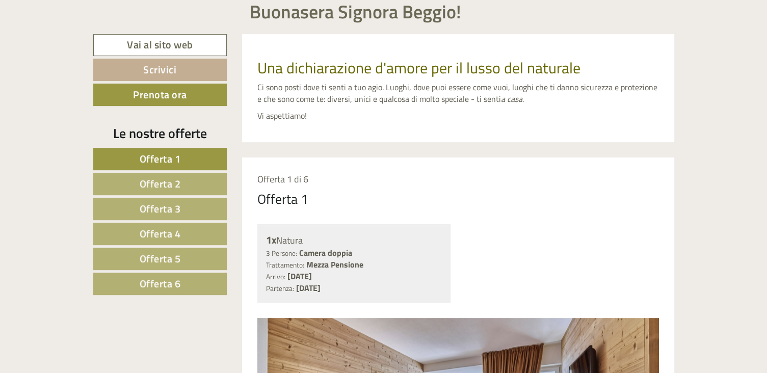 The width and height of the screenshot is (767, 373). Describe the element at coordinates (160, 283) in the screenshot. I see `span: Offerta 6` at that location.